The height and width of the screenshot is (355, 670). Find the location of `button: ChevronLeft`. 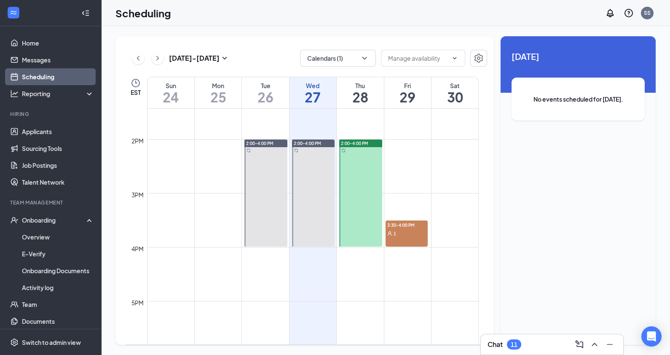

button: ChevronLeft is located at coordinates (138, 58).